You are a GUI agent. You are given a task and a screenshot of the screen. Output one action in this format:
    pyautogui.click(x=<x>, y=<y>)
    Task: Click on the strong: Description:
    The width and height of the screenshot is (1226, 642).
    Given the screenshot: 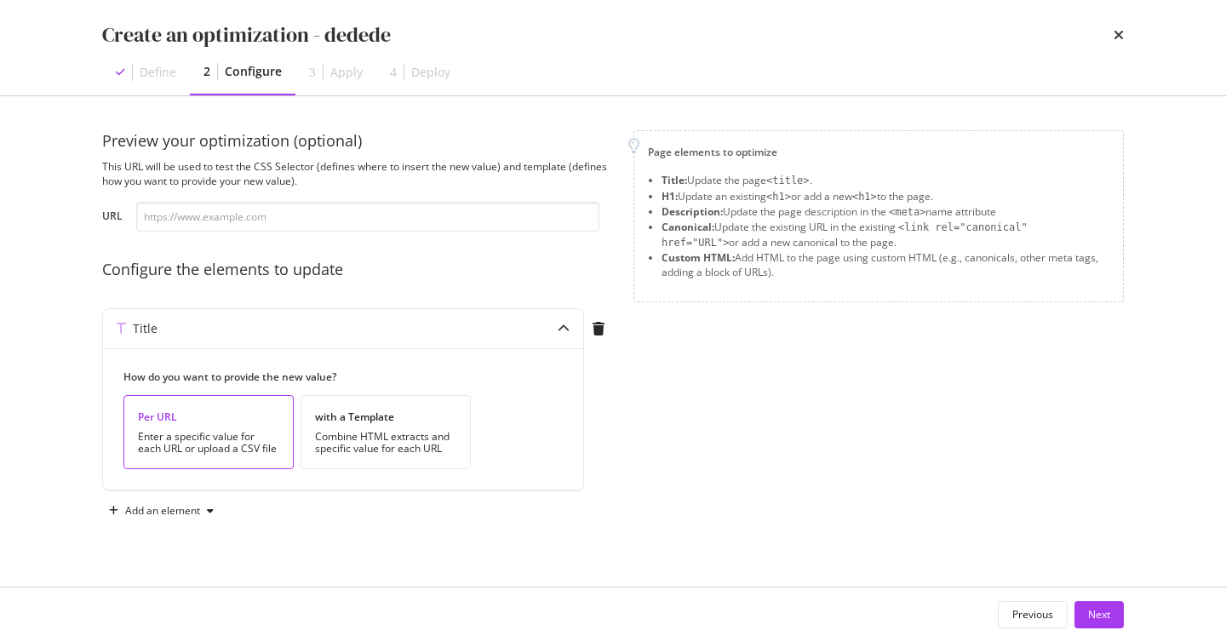 What is the action you would take?
    pyautogui.click(x=692, y=211)
    